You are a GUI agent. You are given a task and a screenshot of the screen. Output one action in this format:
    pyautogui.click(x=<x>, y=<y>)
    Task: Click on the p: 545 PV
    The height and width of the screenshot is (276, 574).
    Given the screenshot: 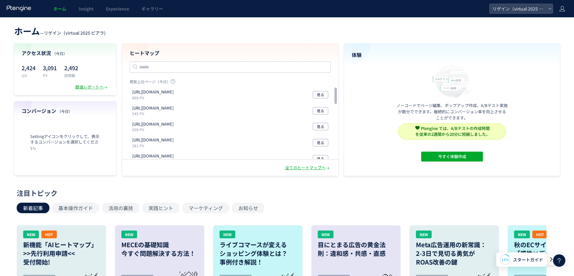 What is the action you would take?
    pyautogui.click(x=154, y=113)
    